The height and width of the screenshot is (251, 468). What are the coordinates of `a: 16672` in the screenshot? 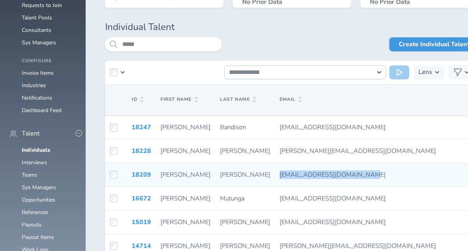 It's located at (141, 198).